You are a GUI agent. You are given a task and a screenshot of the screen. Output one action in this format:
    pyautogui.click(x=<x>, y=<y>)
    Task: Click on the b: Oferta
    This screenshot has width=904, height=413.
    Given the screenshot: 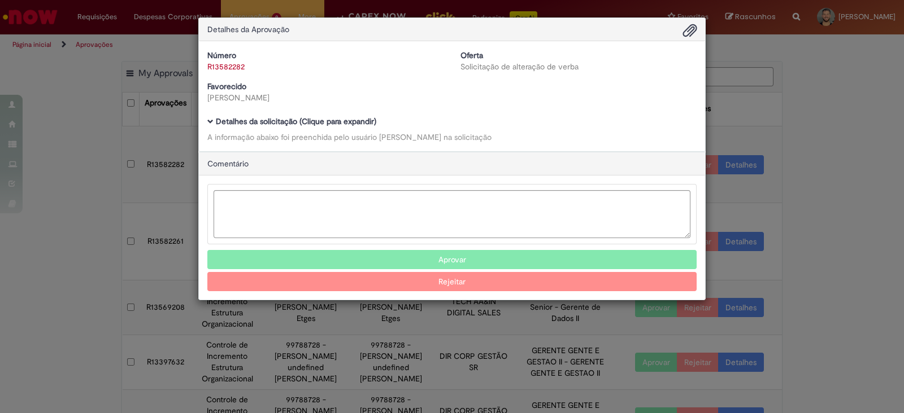 What is the action you would take?
    pyautogui.click(x=472, y=55)
    